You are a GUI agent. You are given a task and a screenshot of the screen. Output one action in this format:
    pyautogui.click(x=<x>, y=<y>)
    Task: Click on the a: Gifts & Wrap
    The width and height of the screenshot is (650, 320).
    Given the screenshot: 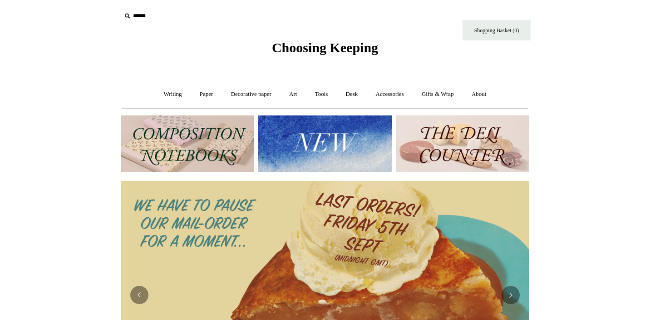 What is the action you would take?
    pyautogui.click(x=438, y=94)
    